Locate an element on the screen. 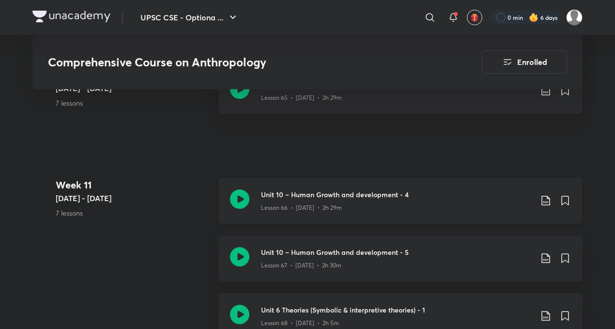 The width and height of the screenshot is (615, 329). a: Company Logo is located at coordinates (71, 17).